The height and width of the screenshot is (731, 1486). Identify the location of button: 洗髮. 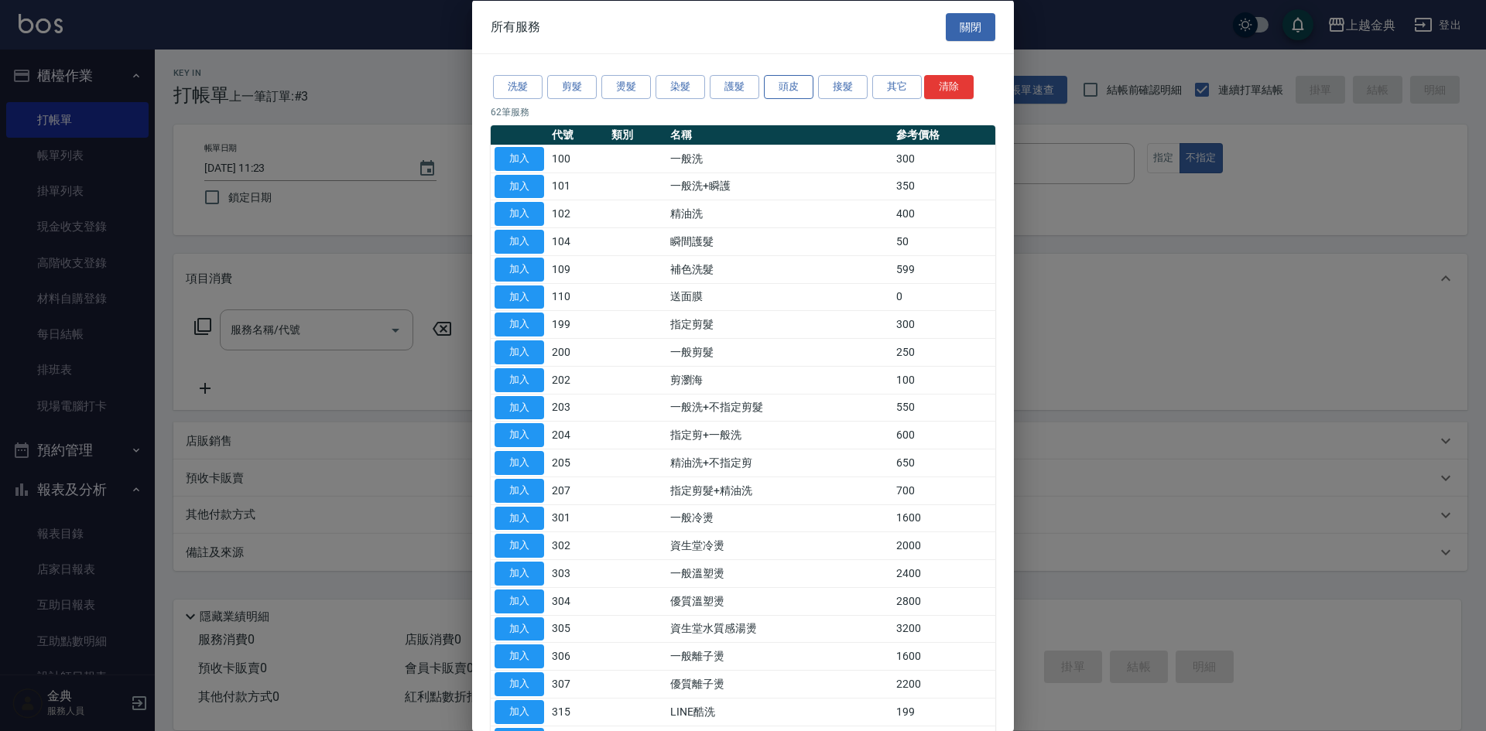
(518, 87).